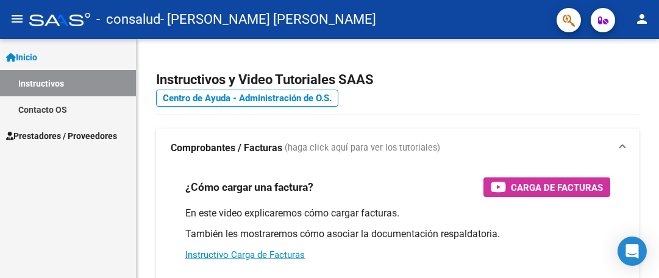 The width and height of the screenshot is (659, 278). What do you see at coordinates (397, 80) in the screenshot?
I see `h2: Instructivos y Video Tutoriales SAAS` at bounding box center [397, 80].